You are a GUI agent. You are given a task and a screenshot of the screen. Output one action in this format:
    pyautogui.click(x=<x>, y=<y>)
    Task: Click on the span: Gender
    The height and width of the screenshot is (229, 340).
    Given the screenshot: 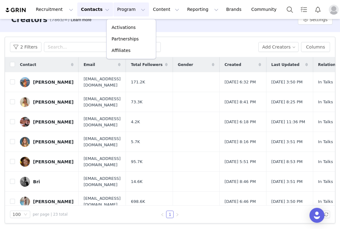 What is the action you would take?
    pyautogui.click(x=185, y=65)
    